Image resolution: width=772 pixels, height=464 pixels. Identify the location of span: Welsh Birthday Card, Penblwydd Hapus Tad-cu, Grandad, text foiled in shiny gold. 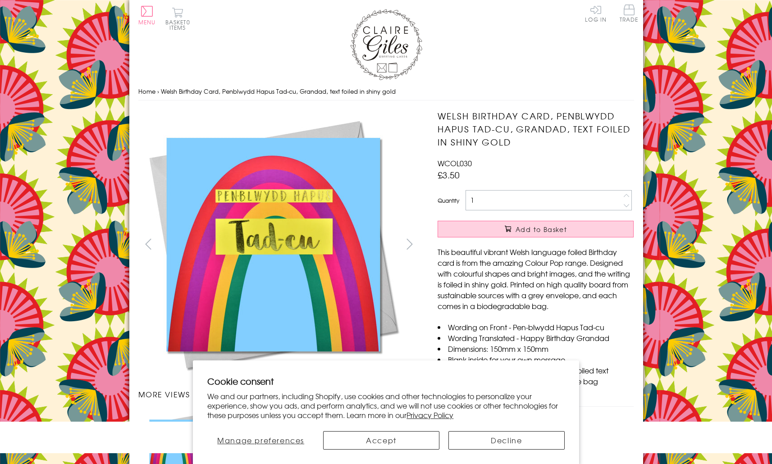
(278, 91).